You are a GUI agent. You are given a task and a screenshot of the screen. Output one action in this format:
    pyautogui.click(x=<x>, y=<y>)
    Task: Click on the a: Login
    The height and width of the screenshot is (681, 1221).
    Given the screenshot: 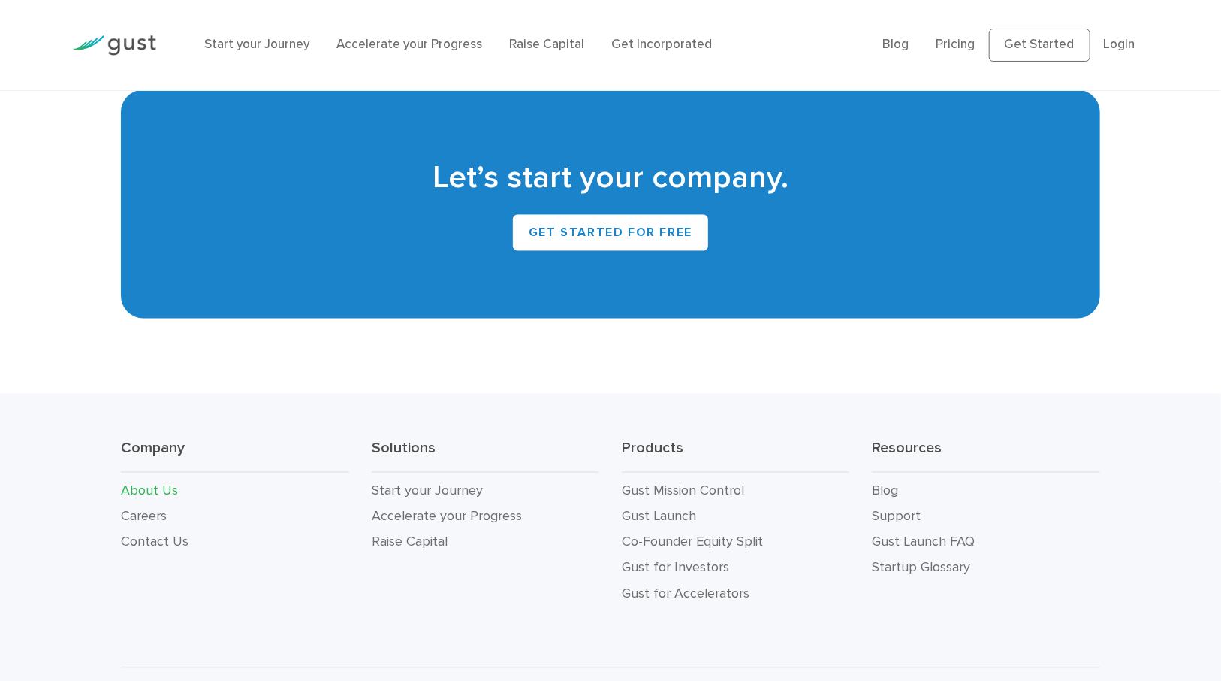 What is the action you would take?
    pyautogui.click(x=1120, y=44)
    